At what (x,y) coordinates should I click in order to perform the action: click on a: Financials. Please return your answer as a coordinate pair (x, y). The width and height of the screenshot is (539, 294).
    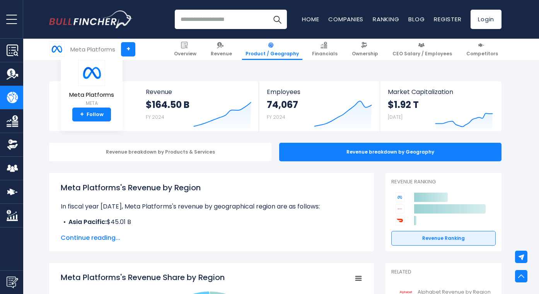
    Looking at the image, I should click on (325, 49).